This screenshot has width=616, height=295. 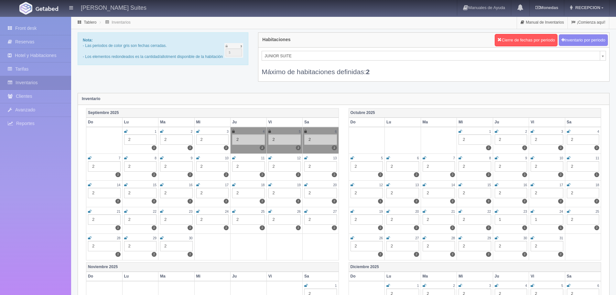 What do you see at coordinates (177, 276) in the screenshot?
I see `th: Ma` at bounding box center [177, 276].